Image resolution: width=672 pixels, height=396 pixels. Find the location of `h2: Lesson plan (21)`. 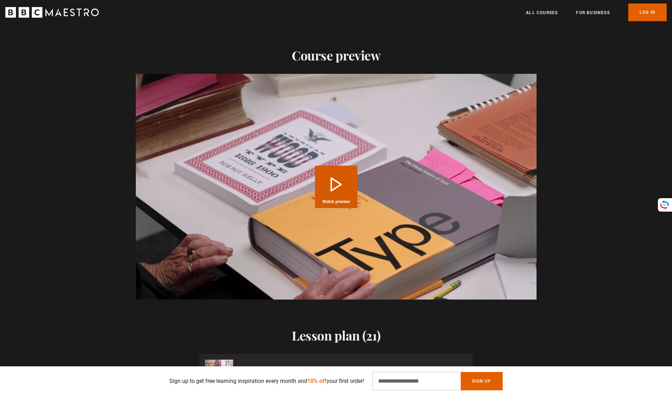

h2: Lesson plan (21) is located at coordinates (336, 335).